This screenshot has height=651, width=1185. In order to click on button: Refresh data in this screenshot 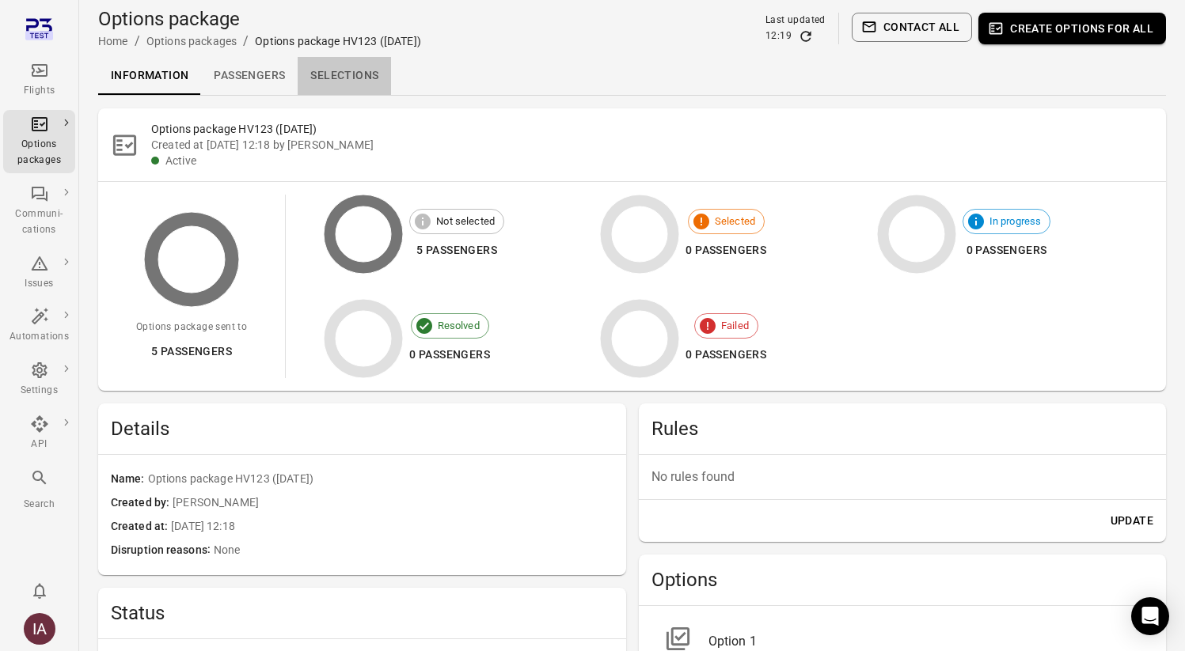, I will do `click(806, 36)`.